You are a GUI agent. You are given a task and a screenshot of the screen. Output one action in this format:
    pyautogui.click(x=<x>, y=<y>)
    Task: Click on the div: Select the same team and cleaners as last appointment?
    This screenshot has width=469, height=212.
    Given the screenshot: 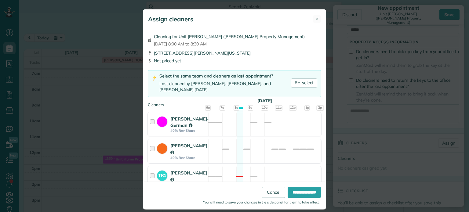 What is the action you would take?
    pyautogui.click(x=225, y=76)
    